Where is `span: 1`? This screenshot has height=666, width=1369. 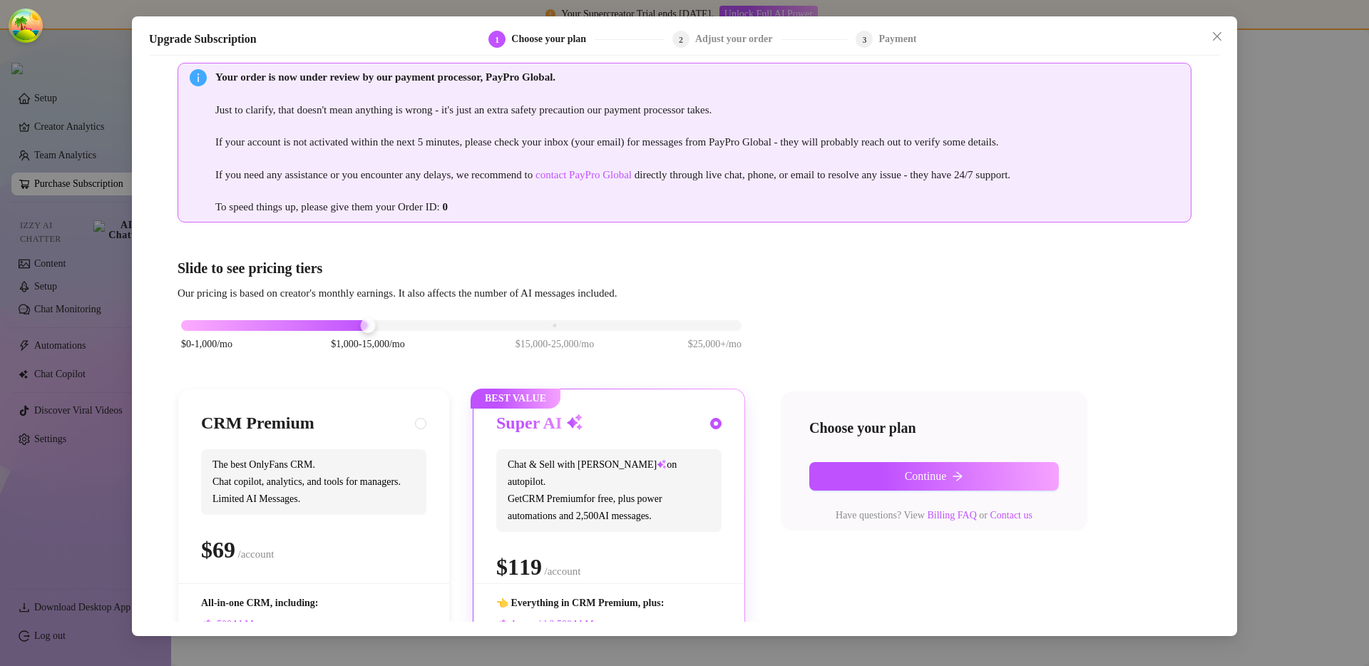
span: 1 is located at coordinates (497, 40).